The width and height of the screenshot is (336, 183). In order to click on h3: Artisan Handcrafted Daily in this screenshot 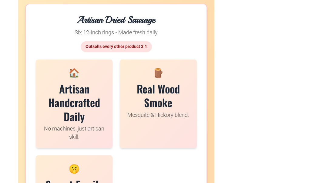, I will do `click(74, 102)`.